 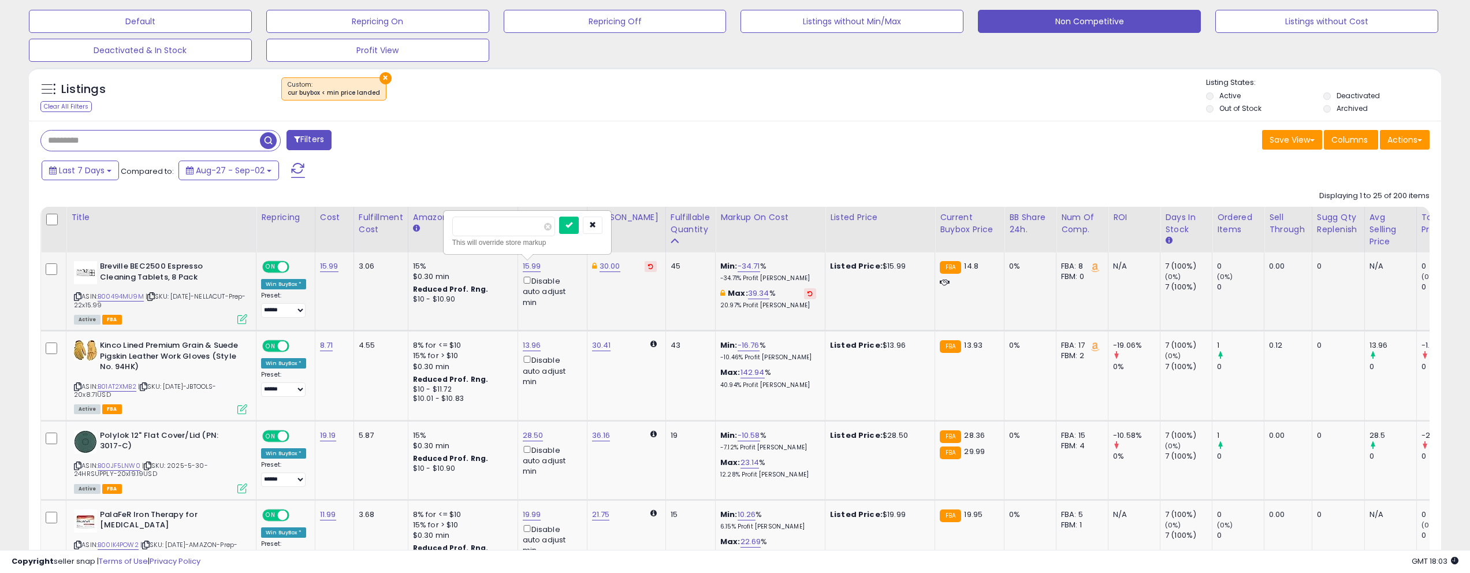 I want to click on div: -10.58%, so click(x=1136, y=436).